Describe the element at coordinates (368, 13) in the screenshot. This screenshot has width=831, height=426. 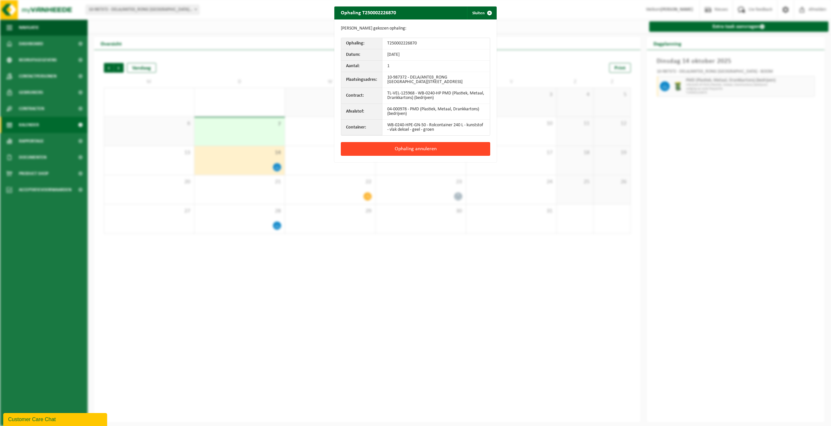
I see `h2: Ophaling T250002226870` at that location.